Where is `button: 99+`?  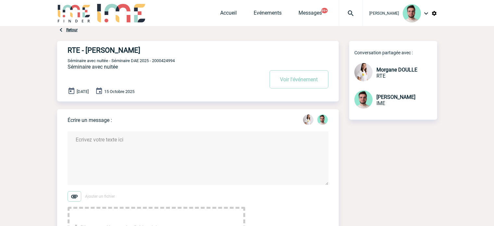 button: 99+ is located at coordinates (325, 10).